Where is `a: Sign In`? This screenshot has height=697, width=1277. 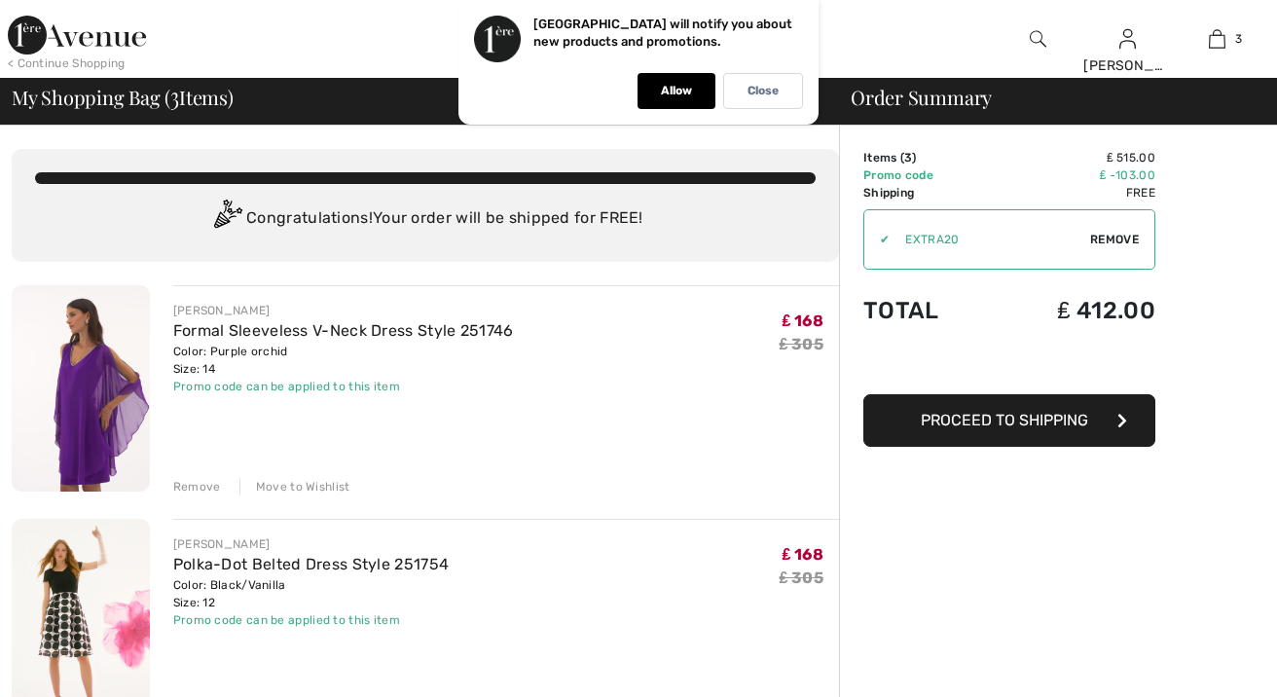
a: Sign In is located at coordinates (1127, 38).